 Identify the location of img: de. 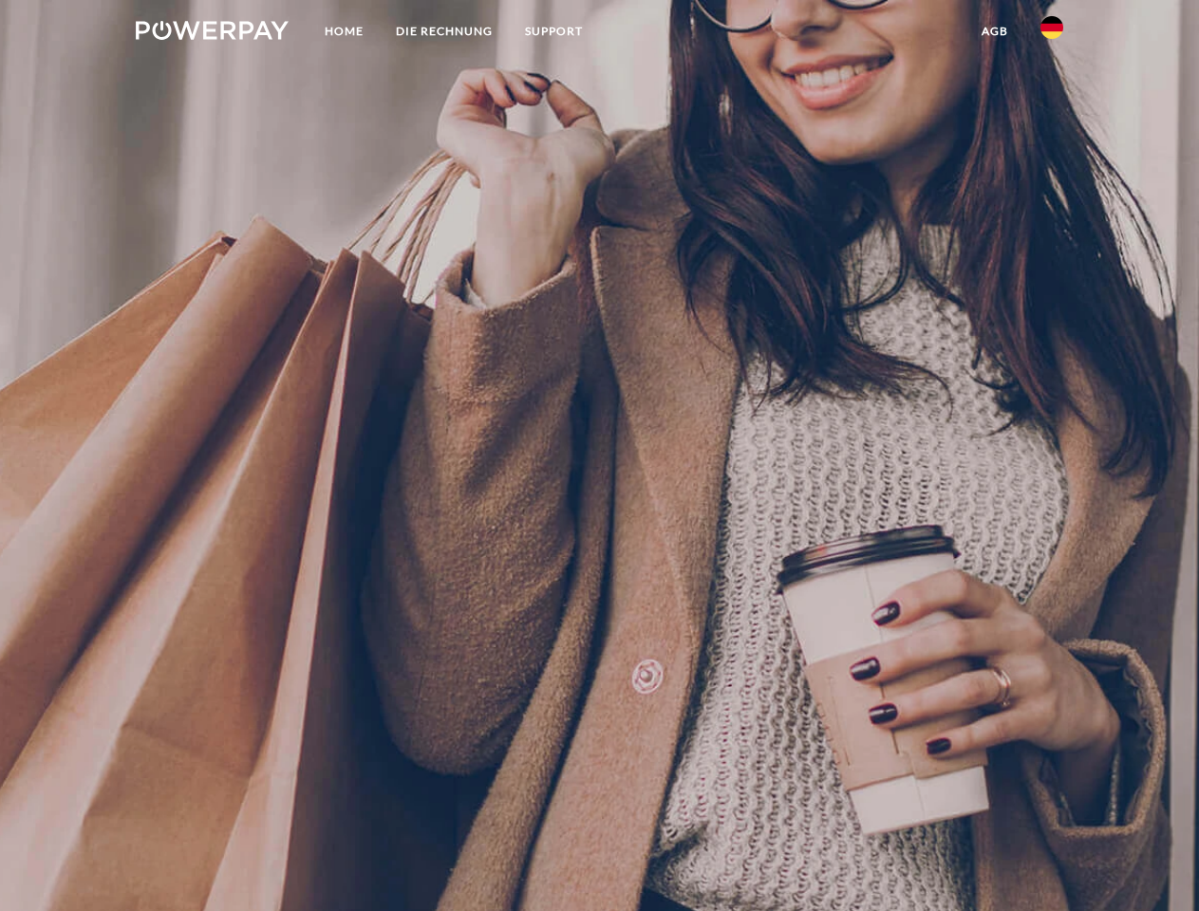
(1052, 28).